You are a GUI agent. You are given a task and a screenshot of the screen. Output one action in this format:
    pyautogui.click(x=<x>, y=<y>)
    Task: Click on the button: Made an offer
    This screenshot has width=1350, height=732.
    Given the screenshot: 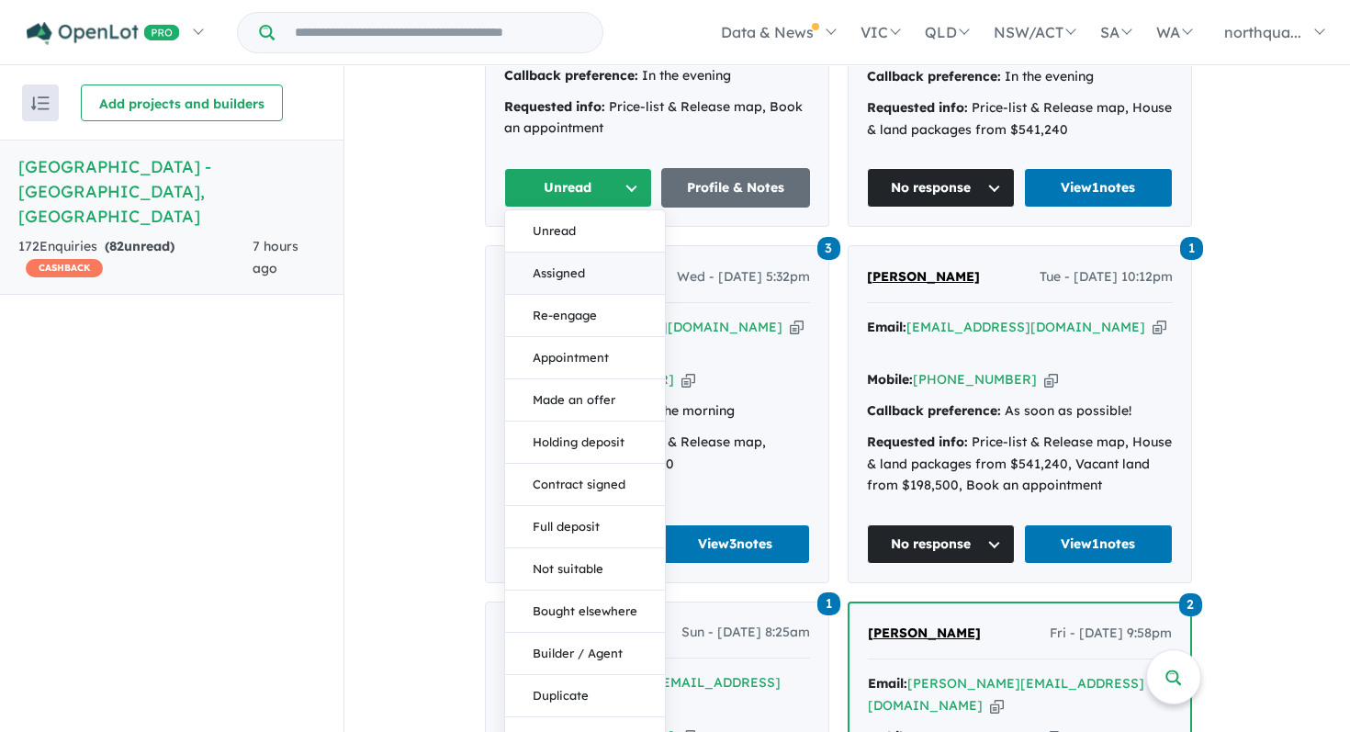 What is the action you would take?
    pyautogui.click(x=585, y=400)
    